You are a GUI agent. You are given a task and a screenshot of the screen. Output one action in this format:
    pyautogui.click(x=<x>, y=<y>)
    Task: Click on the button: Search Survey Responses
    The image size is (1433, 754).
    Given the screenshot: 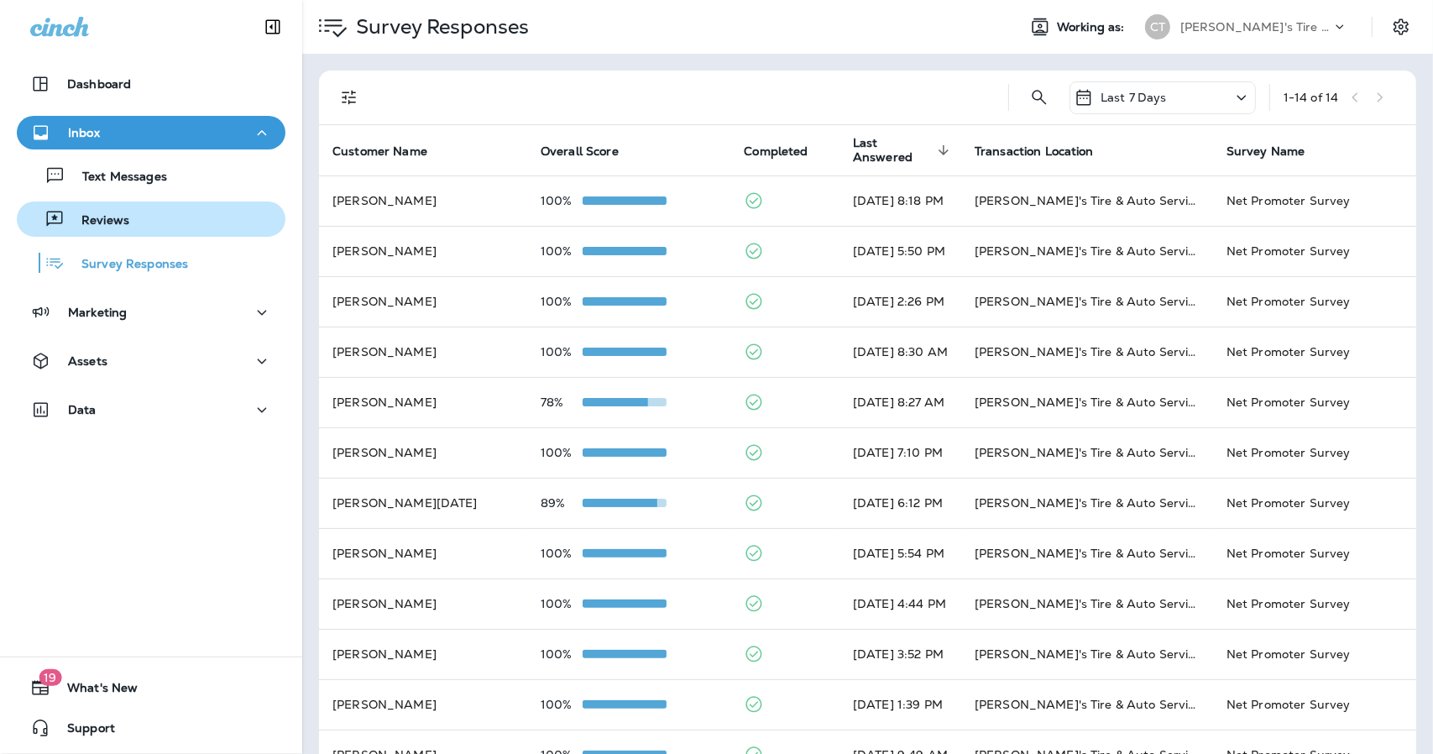 What is the action you would take?
    pyautogui.click(x=1040, y=97)
    